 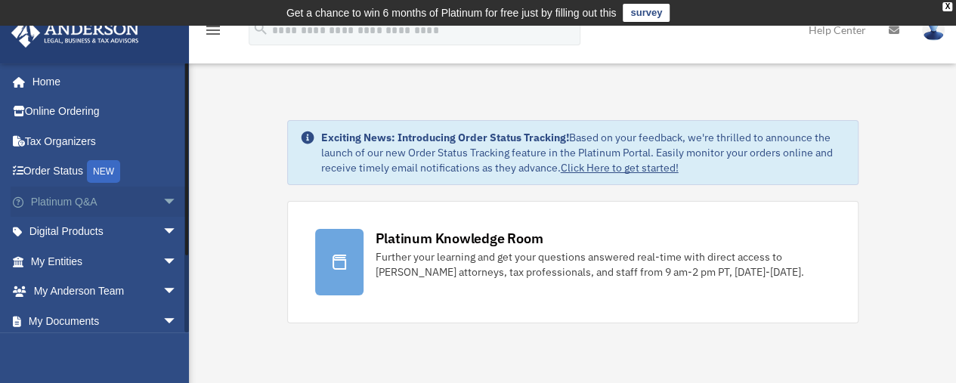 I want to click on div: Further your learning and get your questions answered real-time with direct access to [PERSON_NAM..., so click(x=603, y=264).